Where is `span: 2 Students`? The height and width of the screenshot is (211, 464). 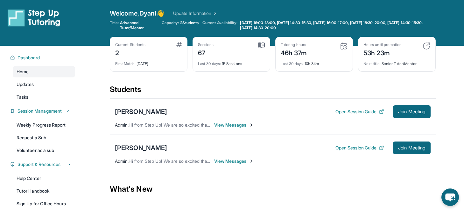 span: 2 Students is located at coordinates (189, 23).